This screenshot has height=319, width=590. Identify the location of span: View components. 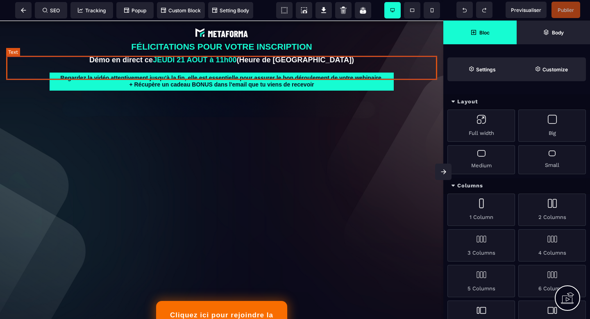
(284, 10).